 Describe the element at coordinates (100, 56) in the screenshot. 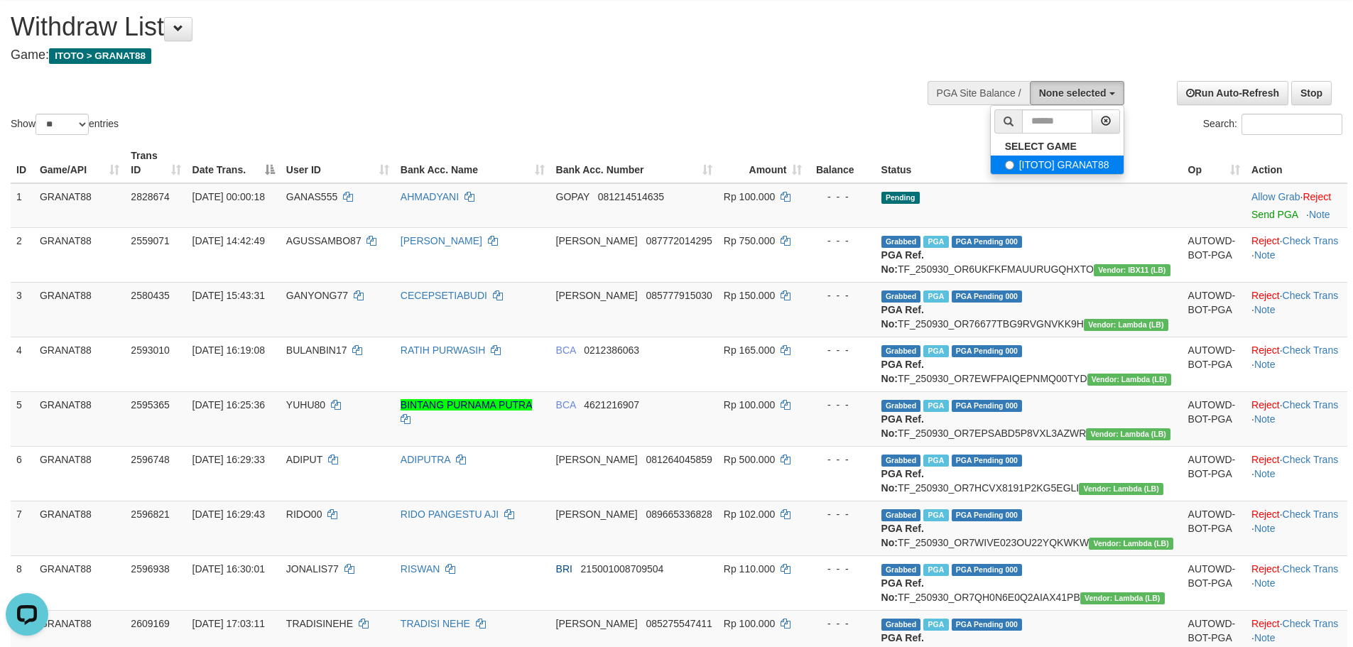

I see `span: ITOTO > GRANAT88` at that location.